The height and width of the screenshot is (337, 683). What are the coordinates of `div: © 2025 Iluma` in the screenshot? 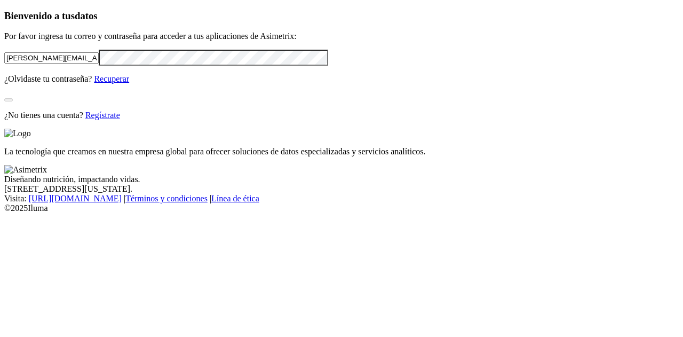 It's located at (342, 208).